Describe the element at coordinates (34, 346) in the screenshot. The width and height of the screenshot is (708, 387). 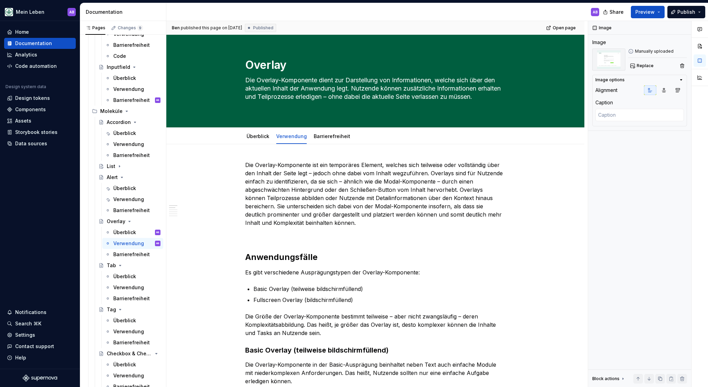
I see `div: Contact support` at that location.